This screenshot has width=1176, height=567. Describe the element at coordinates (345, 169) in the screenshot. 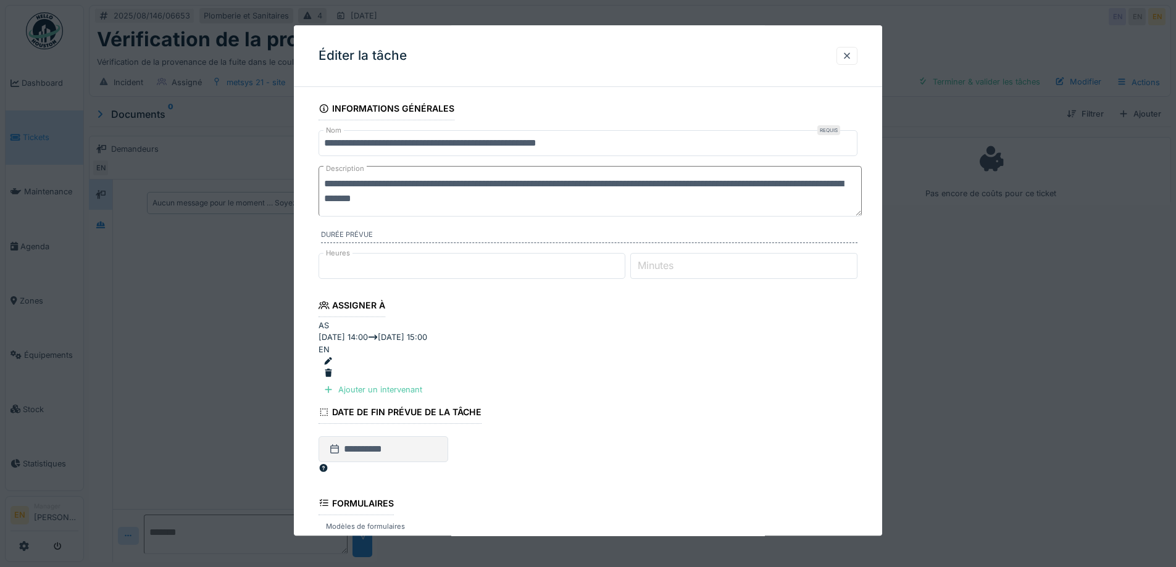

I see `label: Description` at that location.